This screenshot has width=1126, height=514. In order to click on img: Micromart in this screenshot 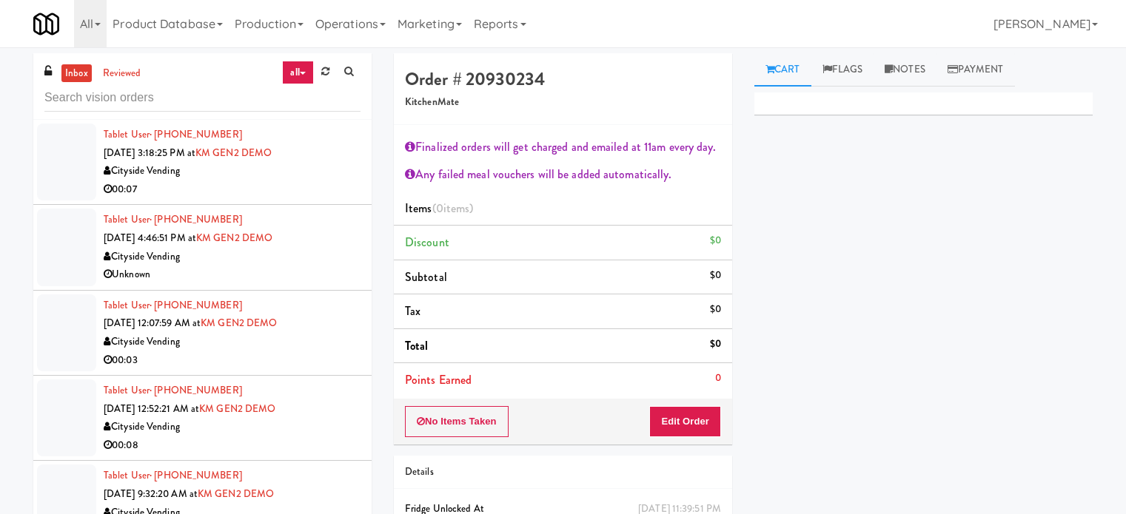, I will do `click(46, 24)`.